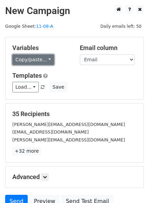 The height and width of the screenshot is (203, 149). I want to click on small: Google Sheet:, so click(29, 26).